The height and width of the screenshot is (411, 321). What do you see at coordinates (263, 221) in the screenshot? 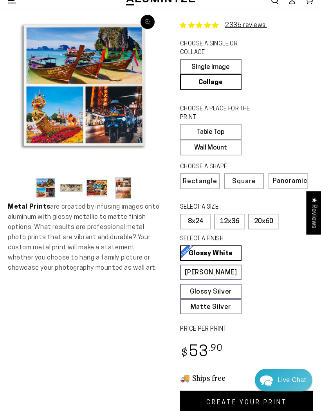
I see `label: 20x60` at bounding box center [263, 221].